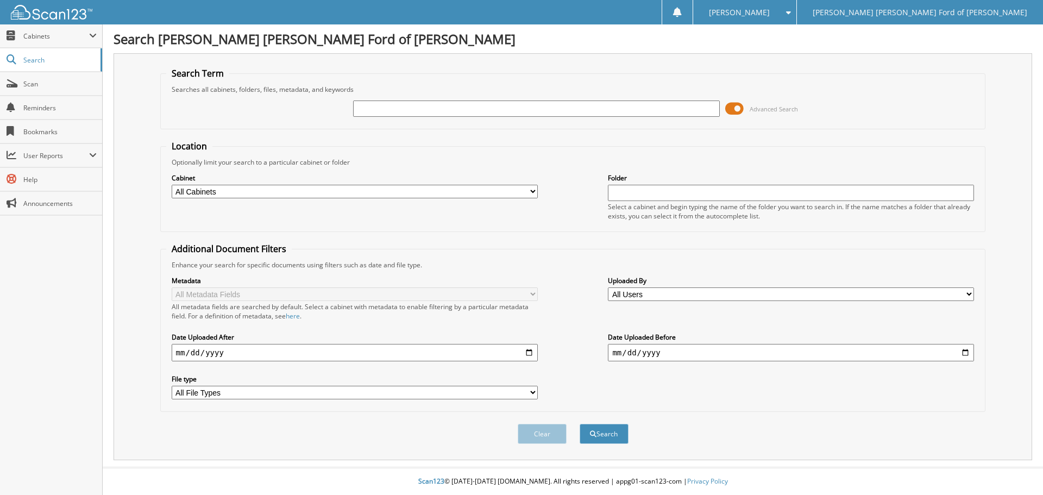 The image size is (1043, 495). Describe the element at coordinates (355, 178) in the screenshot. I see `label: Cabinet` at that location.